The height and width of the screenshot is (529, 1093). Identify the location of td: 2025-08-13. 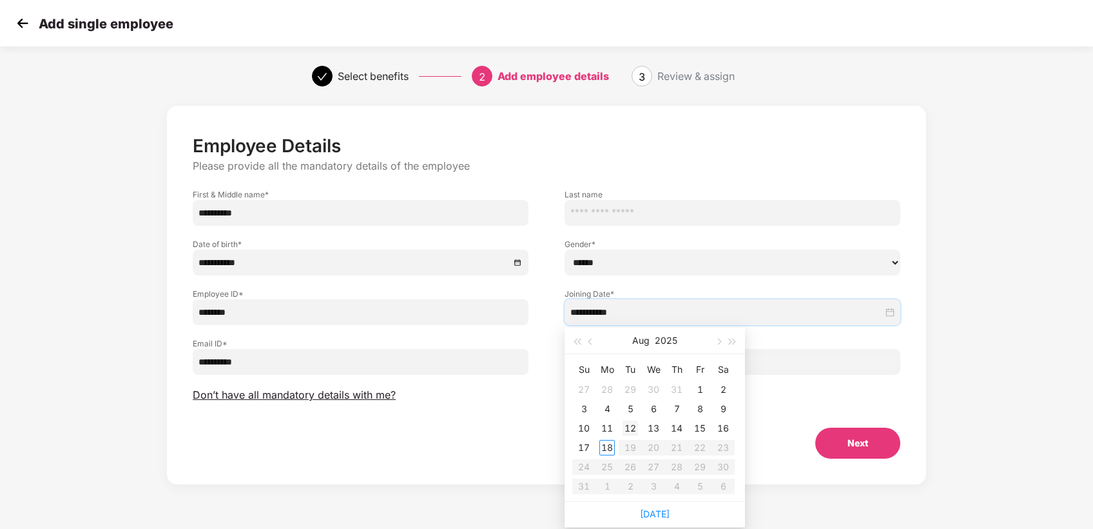
(654, 428).